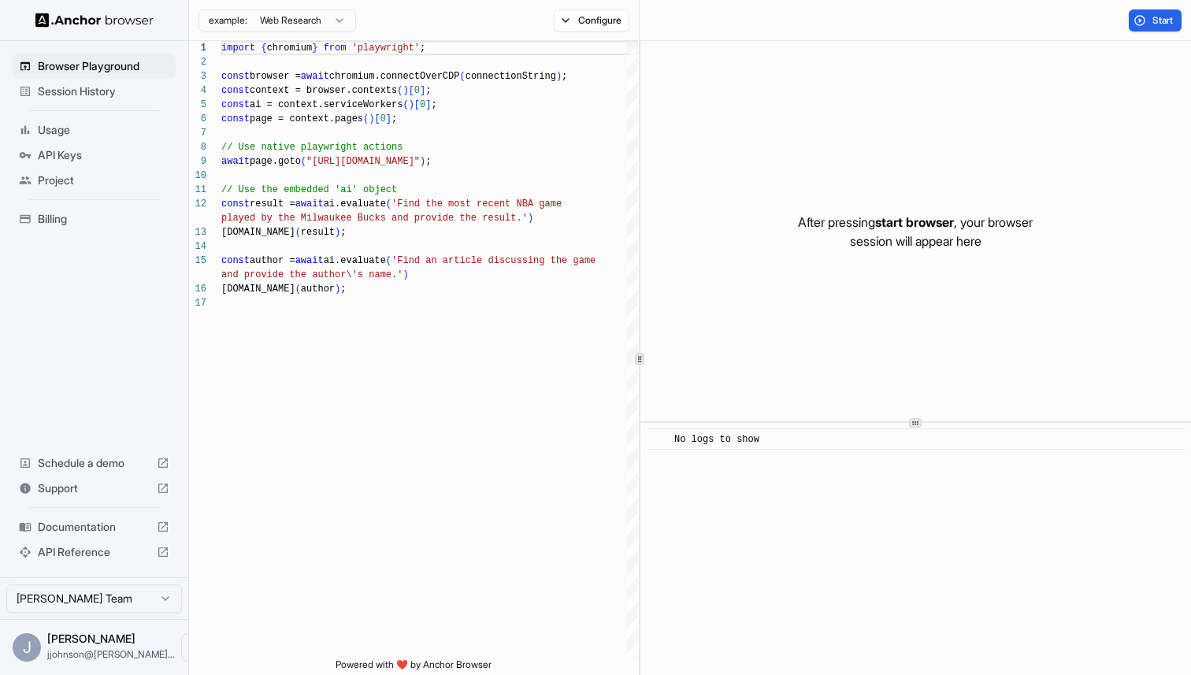  I want to click on div: 10, so click(198, 176).